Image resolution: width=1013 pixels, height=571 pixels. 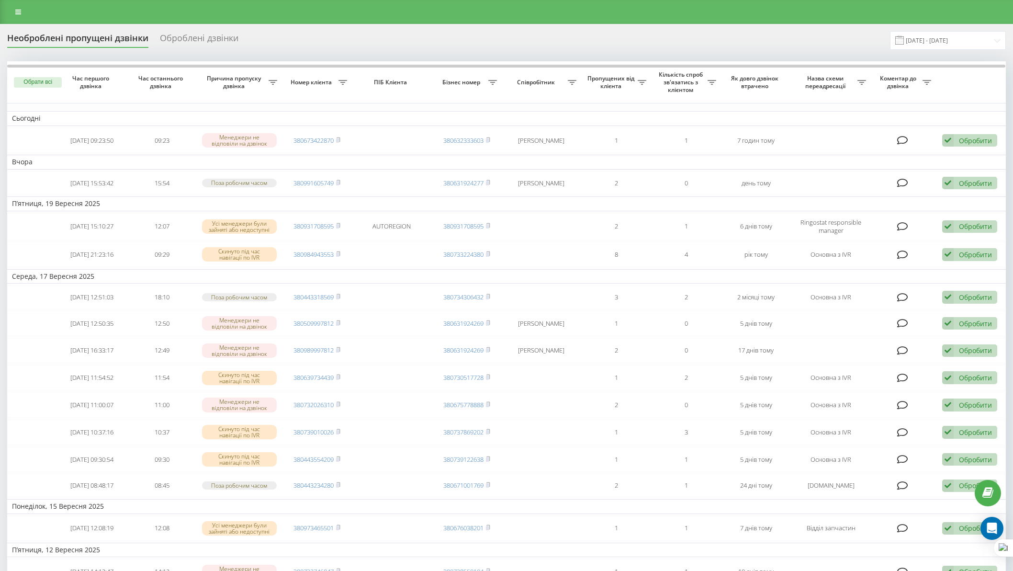 What do you see at coordinates (826, 82) in the screenshot?
I see `span: Назва схеми переадресації` at bounding box center [826, 82].